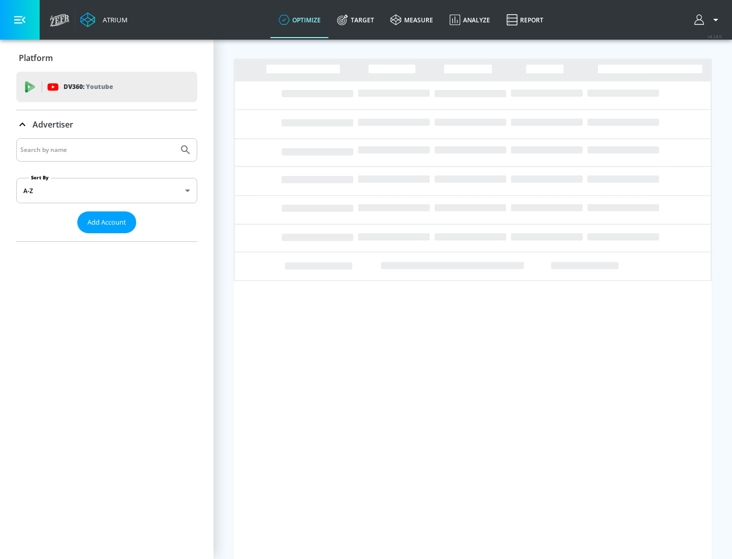 This screenshot has width=732, height=559. I want to click on p: Advertiser, so click(53, 125).